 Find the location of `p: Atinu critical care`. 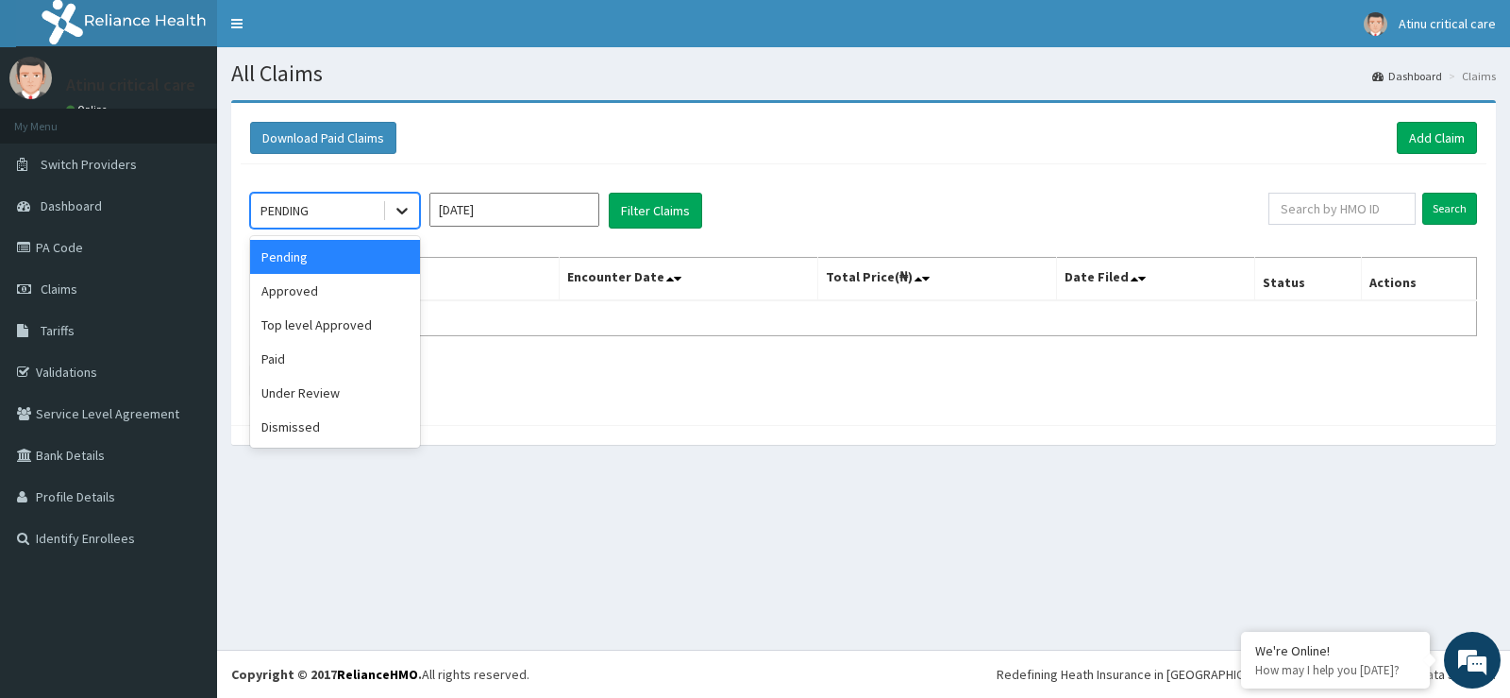

p: Atinu critical care is located at coordinates (130, 85).